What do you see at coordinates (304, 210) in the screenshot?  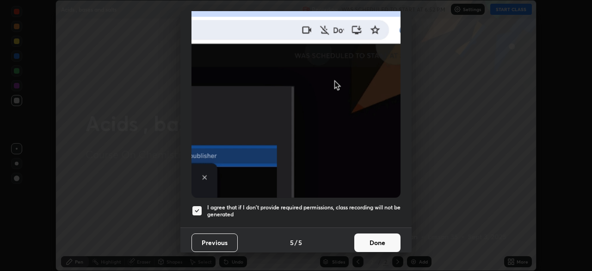 I see `h5: I agree that if I don't provide required permissions, class recording will not be generated` at bounding box center [304, 210].